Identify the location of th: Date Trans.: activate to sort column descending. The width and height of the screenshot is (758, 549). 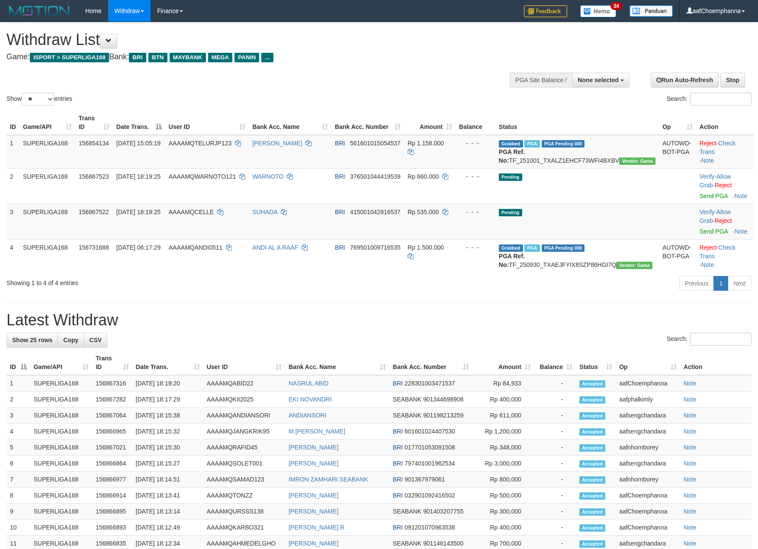
(139, 122).